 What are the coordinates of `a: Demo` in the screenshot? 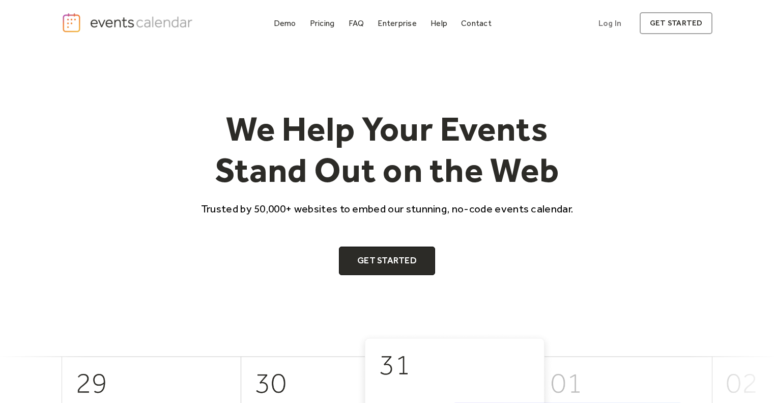 It's located at (285, 23).